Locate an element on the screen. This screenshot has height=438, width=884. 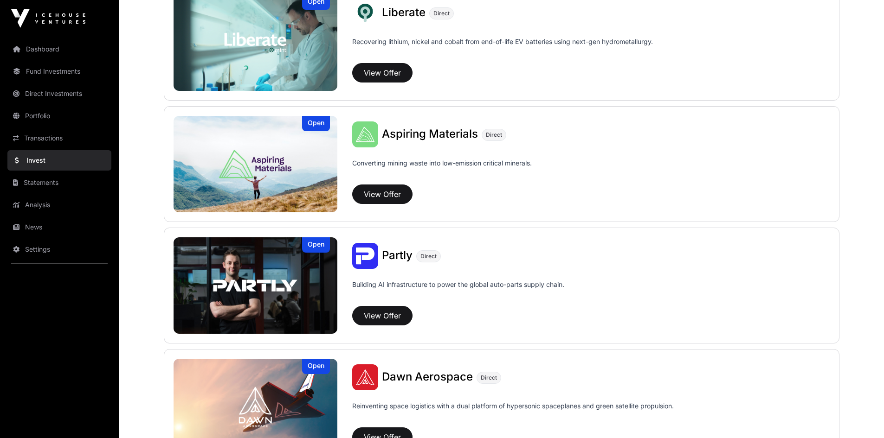
a: Analysis is located at coordinates (59, 205).